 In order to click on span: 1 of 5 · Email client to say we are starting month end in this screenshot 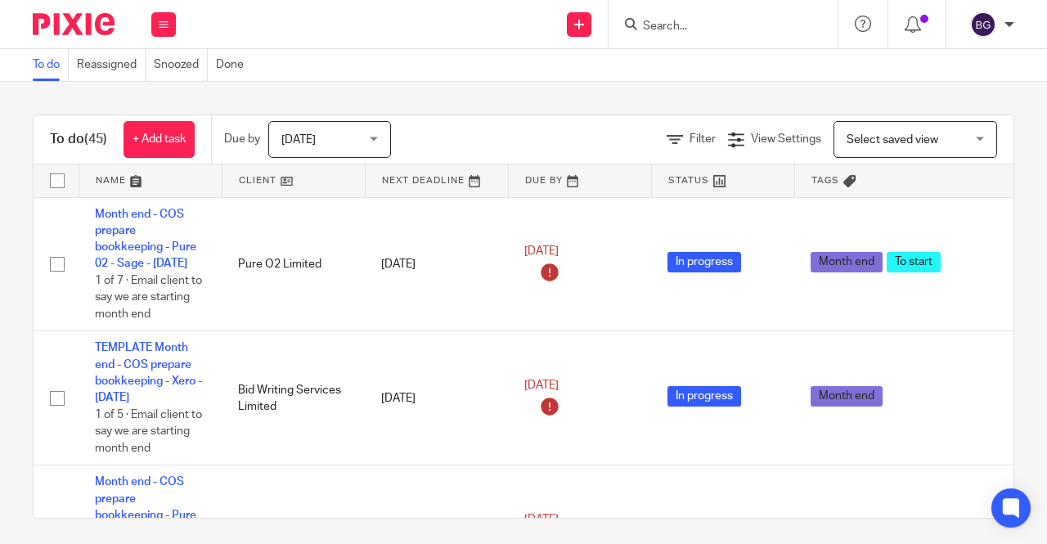, I will do `click(148, 431)`.